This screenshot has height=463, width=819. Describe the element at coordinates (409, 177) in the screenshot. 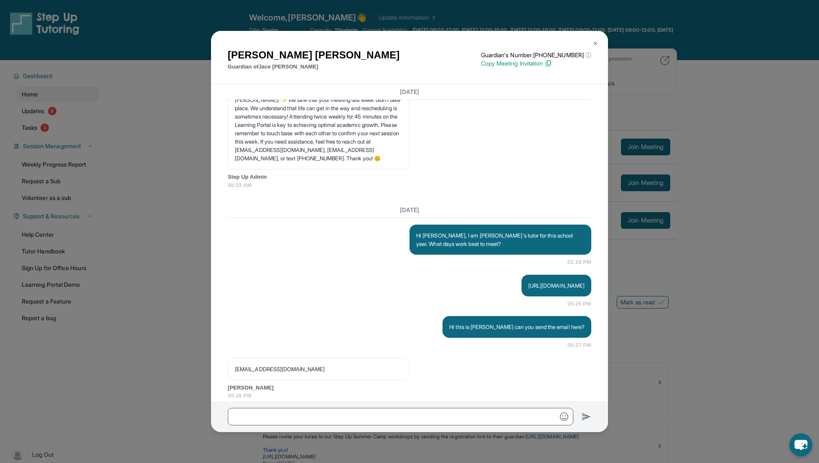

I see `span: Step Up Admin` at that location.